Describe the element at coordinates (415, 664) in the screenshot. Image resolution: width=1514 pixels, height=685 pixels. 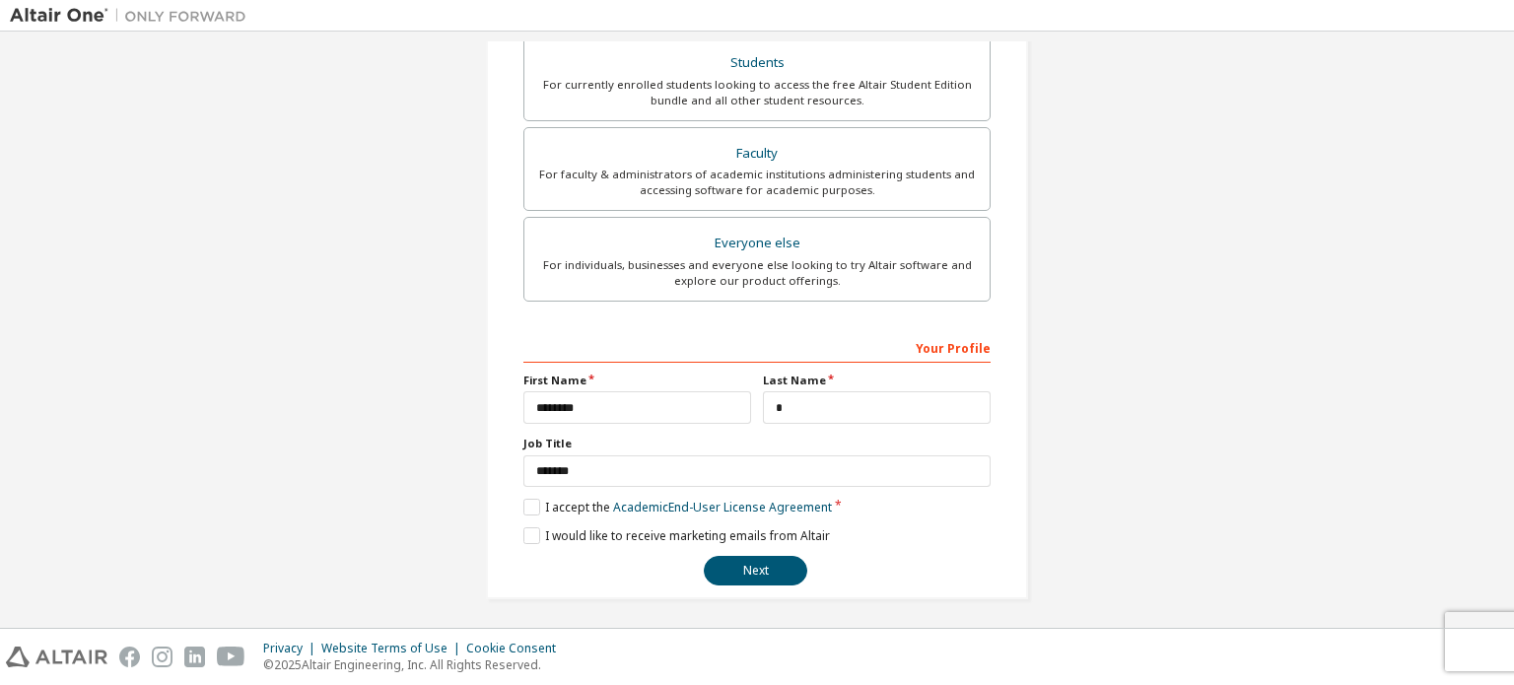
I see `p: © 2025 Altair Engineering, Inc. All Rights Reserved.` at that location.